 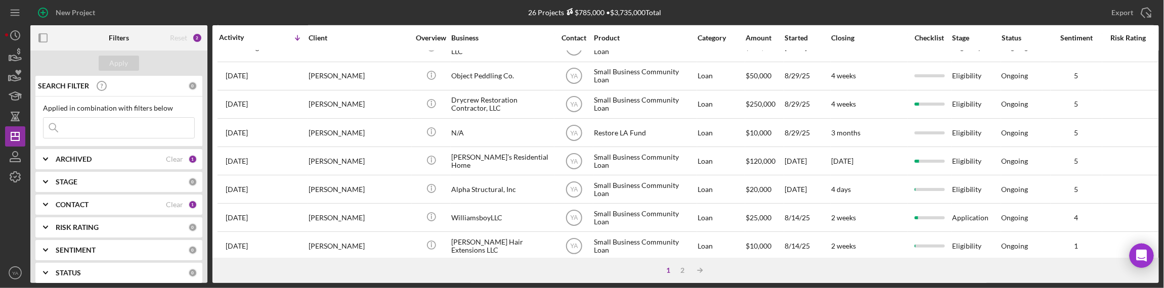 I want to click on span: $250,000, so click(x=760, y=104).